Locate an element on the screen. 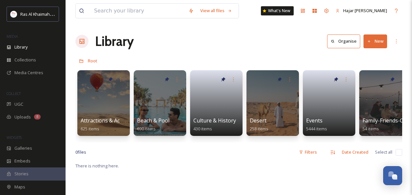 This screenshot has width=412, height=195. span: COLLECT is located at coordinates (13, 93).